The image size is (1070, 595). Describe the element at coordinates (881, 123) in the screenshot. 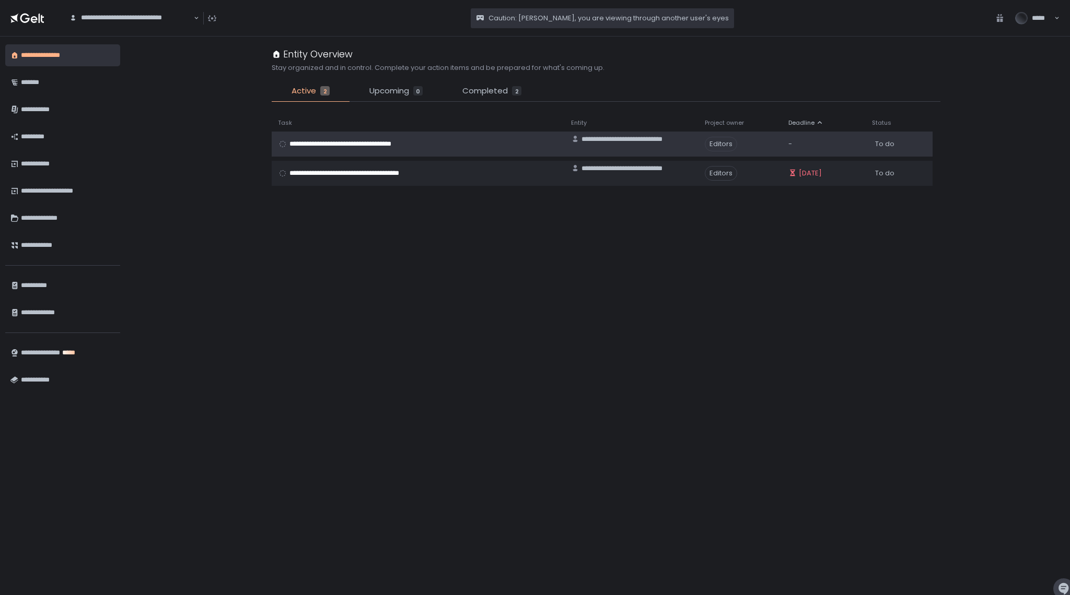

I see `span: Status` at that location.